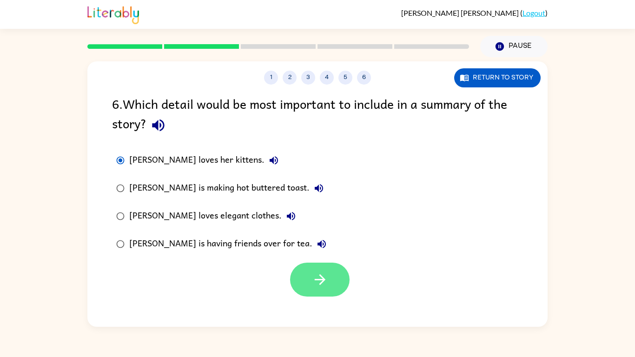 Image resolution: width=635 pixels, height=357 pixels. Describe the element at coordinates (327, 78) in the screenshot. I see `button: 4` at that location.